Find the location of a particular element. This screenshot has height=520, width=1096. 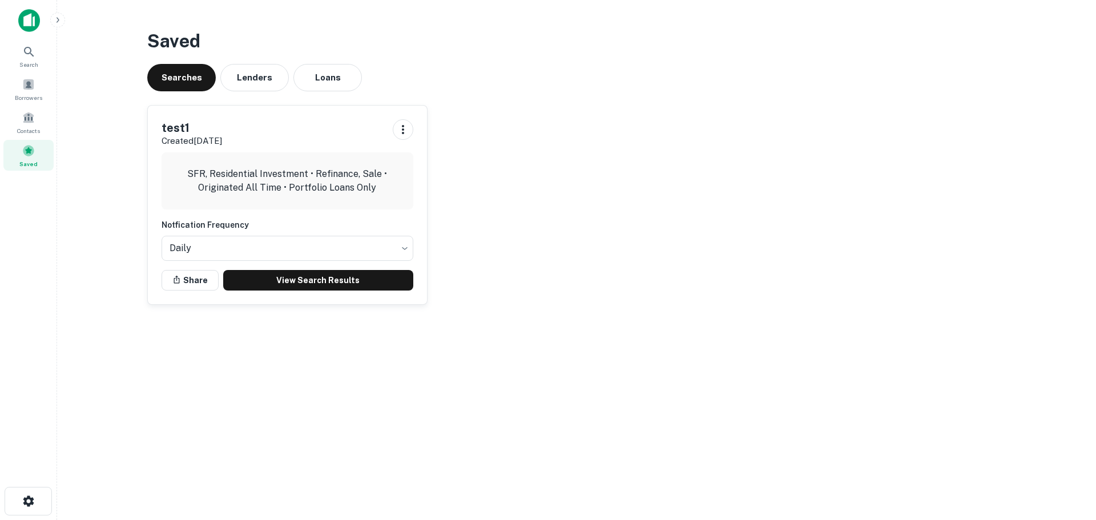

a: Contacts is located at coordinates (29, 122).